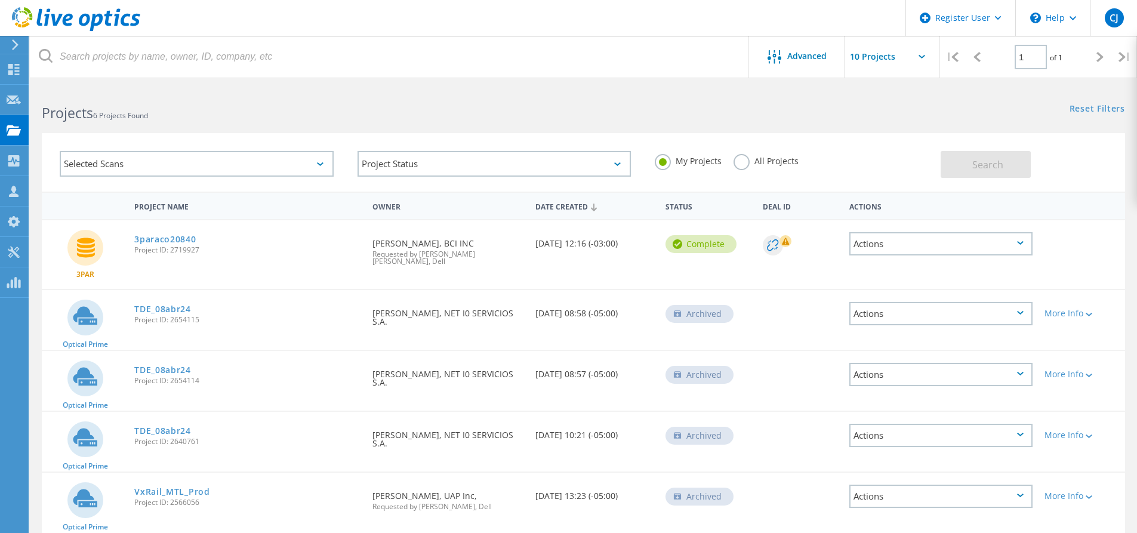  I want to click on span: Project ID: 2654115, so click(247, 320).